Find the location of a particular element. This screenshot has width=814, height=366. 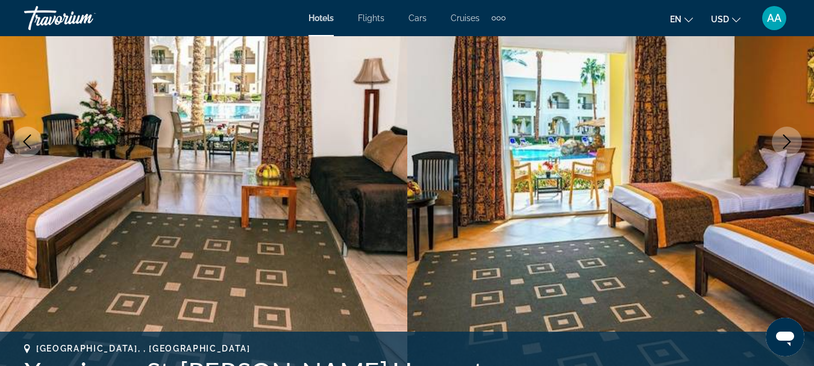

span: AA is located at coordinates (774, 18).